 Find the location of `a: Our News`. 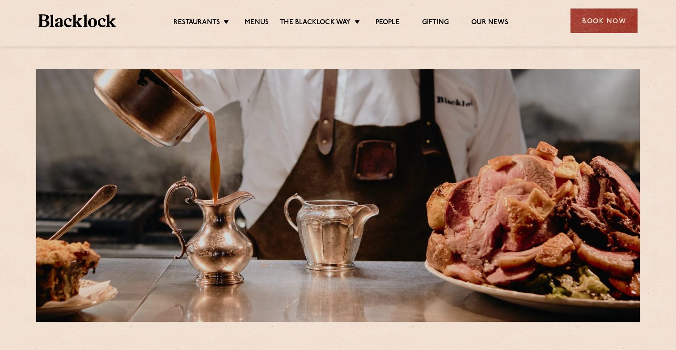

a: Our News is located at coordinates (489, 23).